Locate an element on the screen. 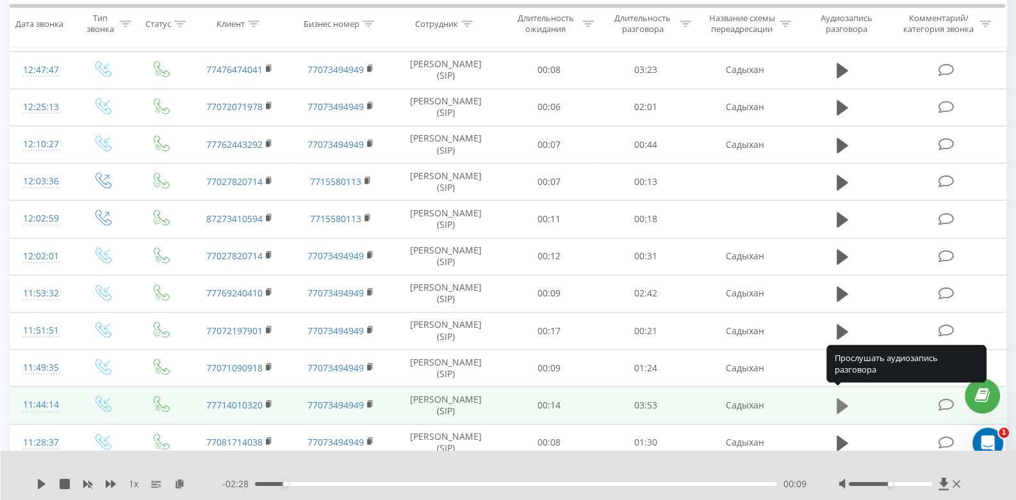  a: 77476474041 is located at coordinates (235, 69).